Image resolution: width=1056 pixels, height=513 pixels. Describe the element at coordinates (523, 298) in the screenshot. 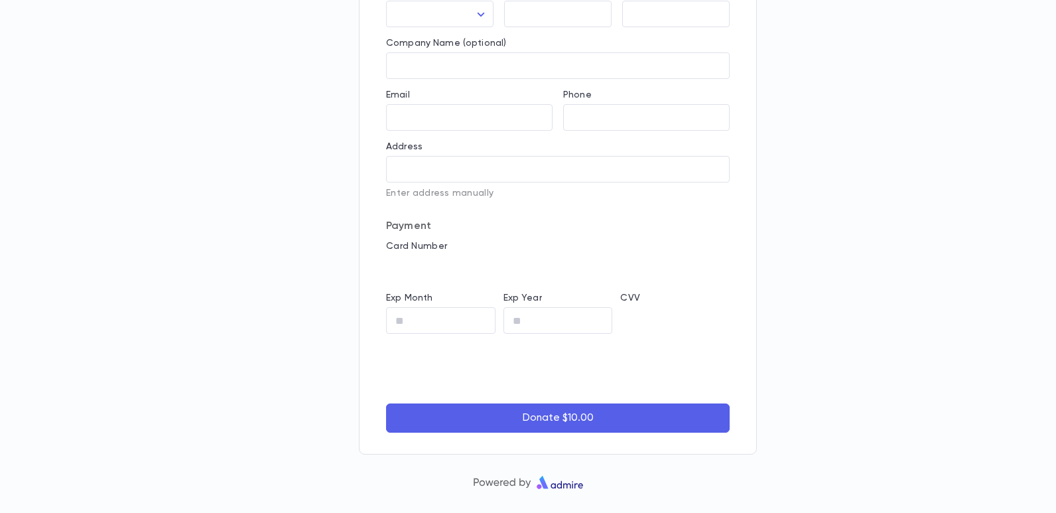

I see `label: Exp Year` at that location.